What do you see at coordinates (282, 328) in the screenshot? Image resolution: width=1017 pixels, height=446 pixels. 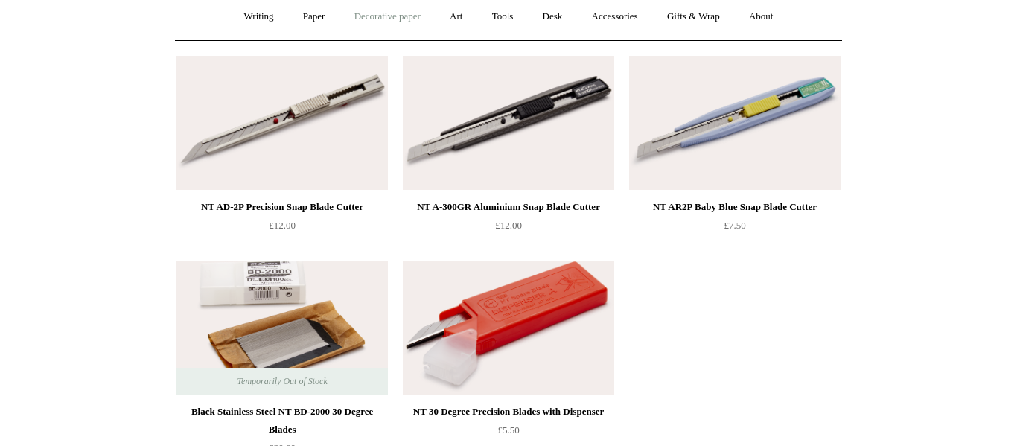 I see `img: Black Stainless Steel NT BD-2000 30 Degree Blades` at bounding box center [282, 328].